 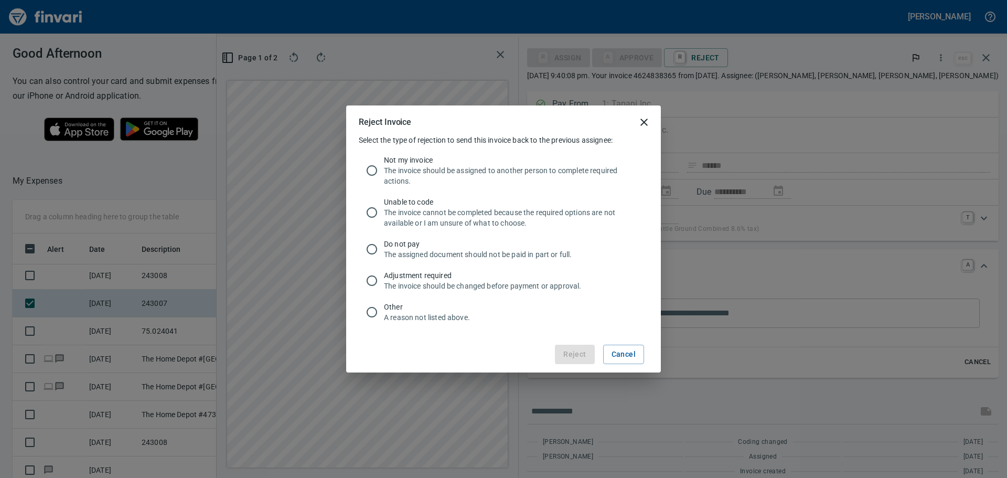 I want to click on span: Select the type of rejection to send this invoice back to the previous assignee:, so click(x=486, y=140).